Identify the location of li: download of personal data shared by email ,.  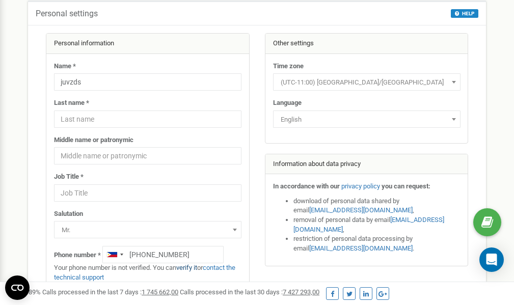
(377, 206).